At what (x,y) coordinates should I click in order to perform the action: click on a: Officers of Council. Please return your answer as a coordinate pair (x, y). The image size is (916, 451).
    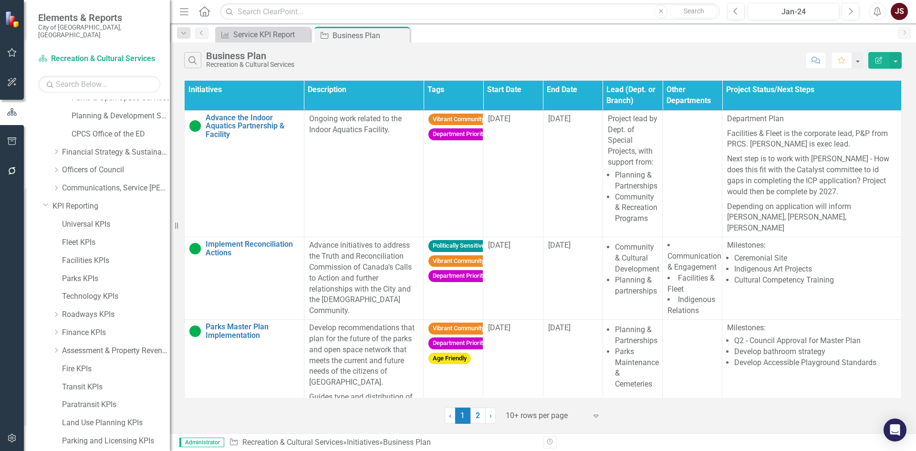
    Looking at the image, I should click on (116, 170).